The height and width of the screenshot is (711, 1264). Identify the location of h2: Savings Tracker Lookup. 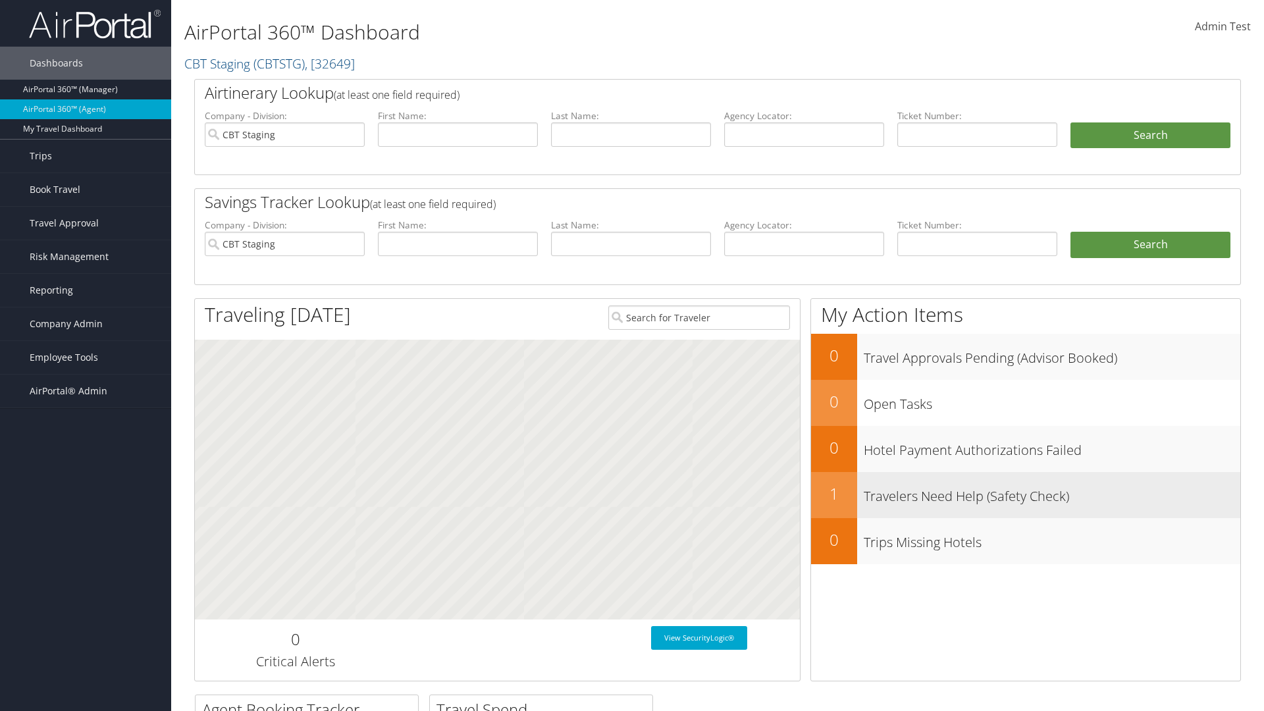
(674, 202).